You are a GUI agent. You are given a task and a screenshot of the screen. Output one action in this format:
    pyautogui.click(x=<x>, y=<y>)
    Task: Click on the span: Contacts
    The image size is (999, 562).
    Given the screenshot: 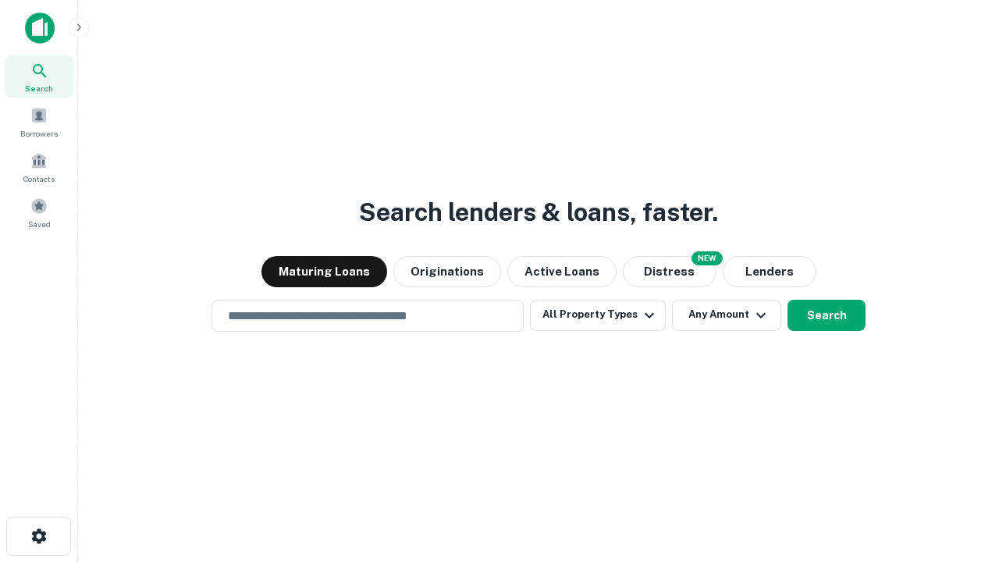 What is the action you would take?
    pyautogui.click(x=39, y=179)
    